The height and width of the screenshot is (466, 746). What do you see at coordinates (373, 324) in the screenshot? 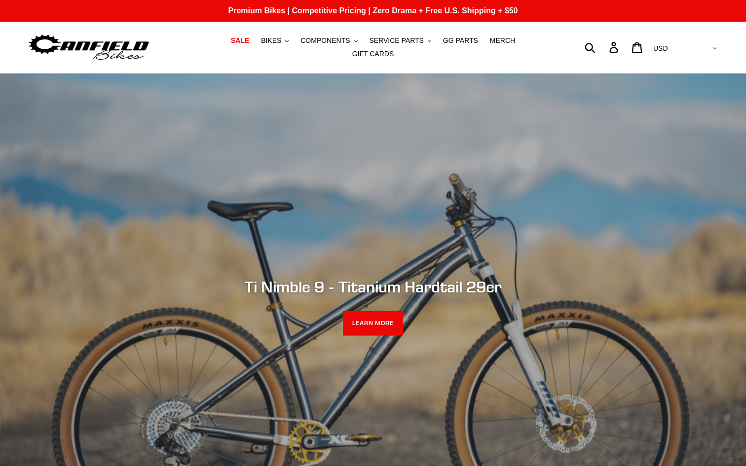
I see `a: LEARN MORE` at bounding box center [373, 324].